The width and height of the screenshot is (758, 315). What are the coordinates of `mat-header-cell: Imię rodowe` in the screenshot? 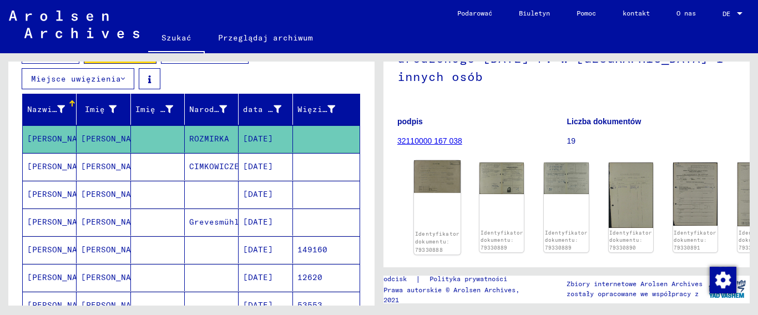 It's located at (158, 109).